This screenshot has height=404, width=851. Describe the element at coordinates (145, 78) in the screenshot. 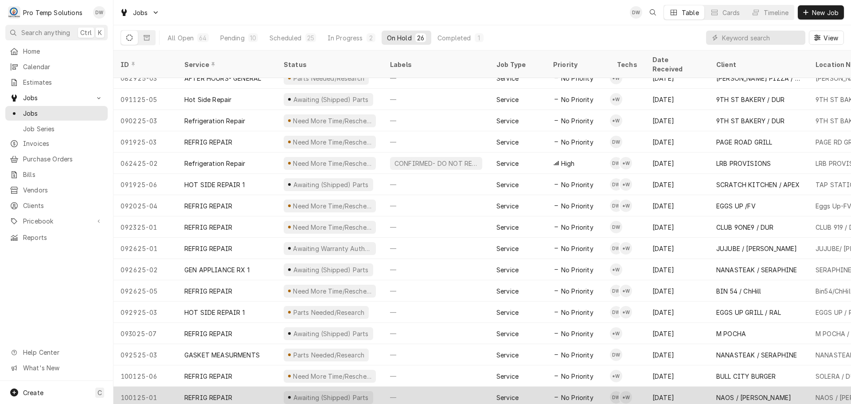

I see `div: 082925-03` at that location.